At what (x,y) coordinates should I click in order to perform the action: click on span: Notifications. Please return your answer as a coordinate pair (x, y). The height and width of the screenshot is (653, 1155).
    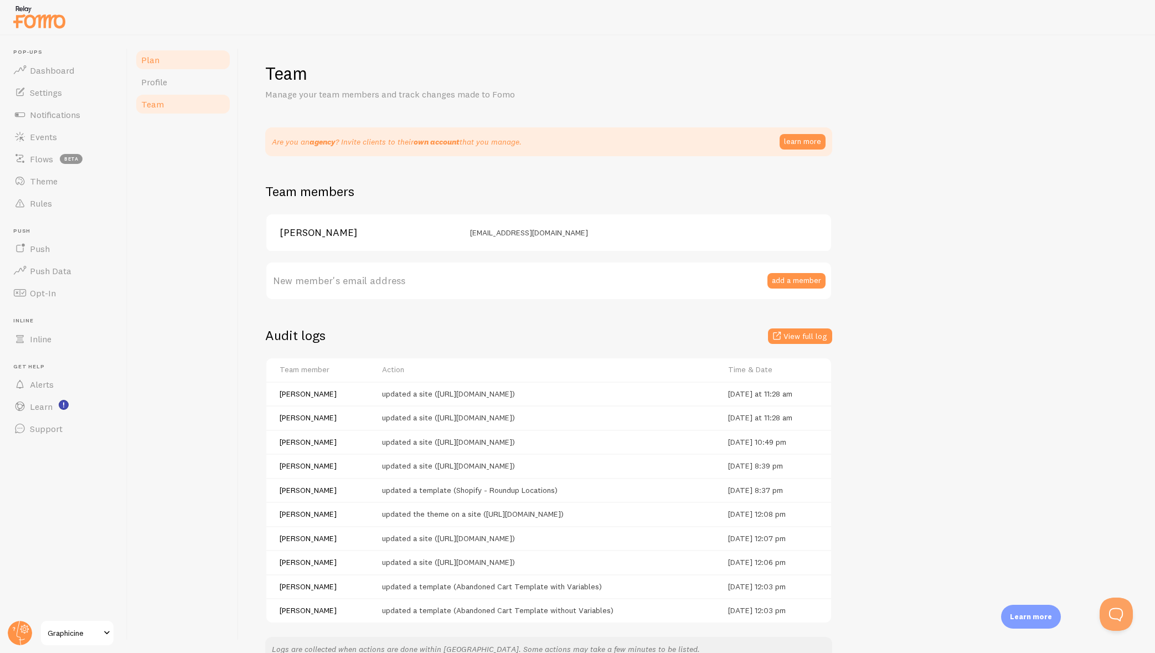
    Looking at the image, I should click on (55, 115).